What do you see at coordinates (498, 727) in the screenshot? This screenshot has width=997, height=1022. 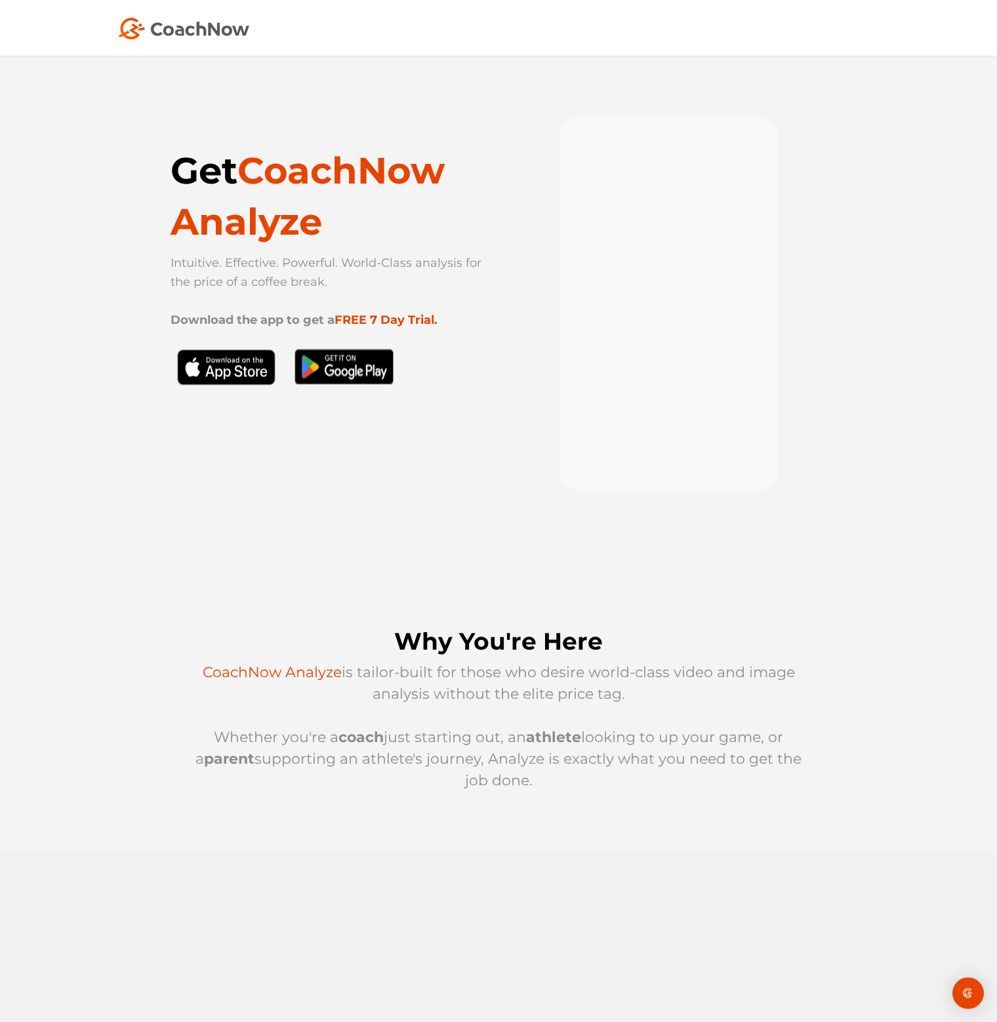 I see `p: is tailor-built for those who desire world-class video and image analysis without the elite price...` at bounding box center [498, 727].